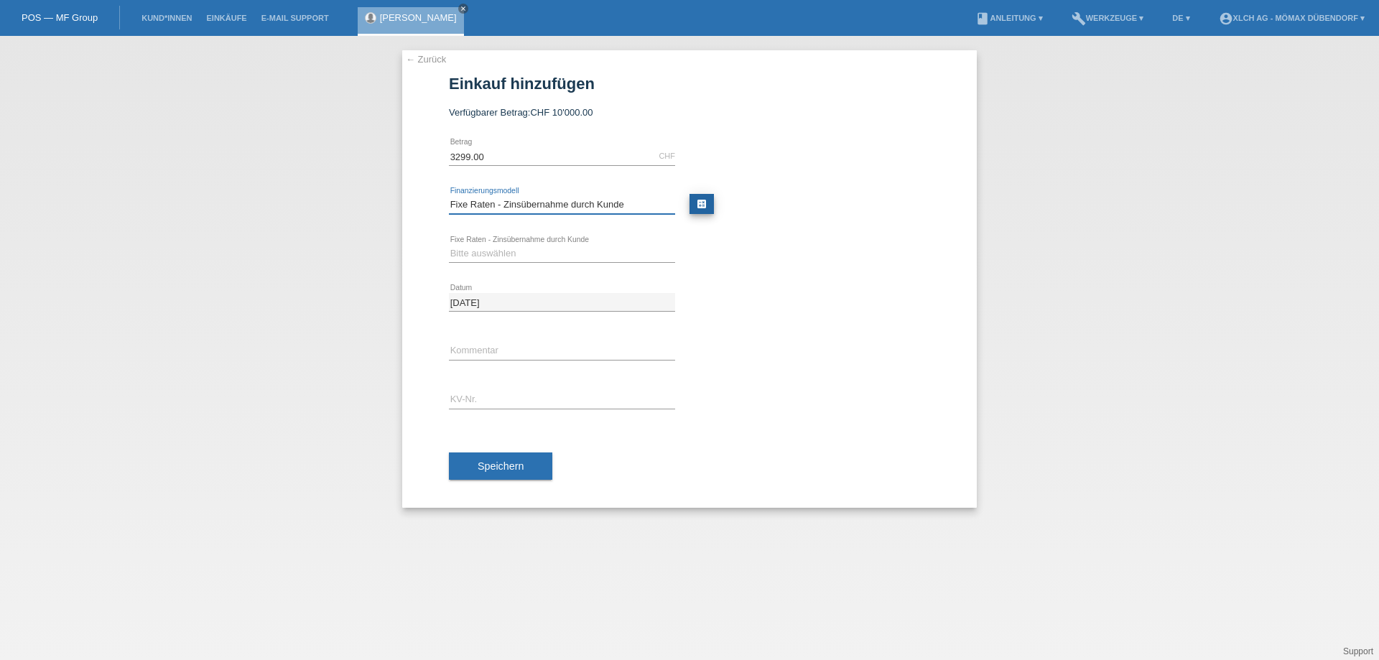 This screenshot has width=1379, height=660. What do you see at coordinates (1079, 19) in the screenshot?
I see `i: build` at bounding box center [1079, 19].